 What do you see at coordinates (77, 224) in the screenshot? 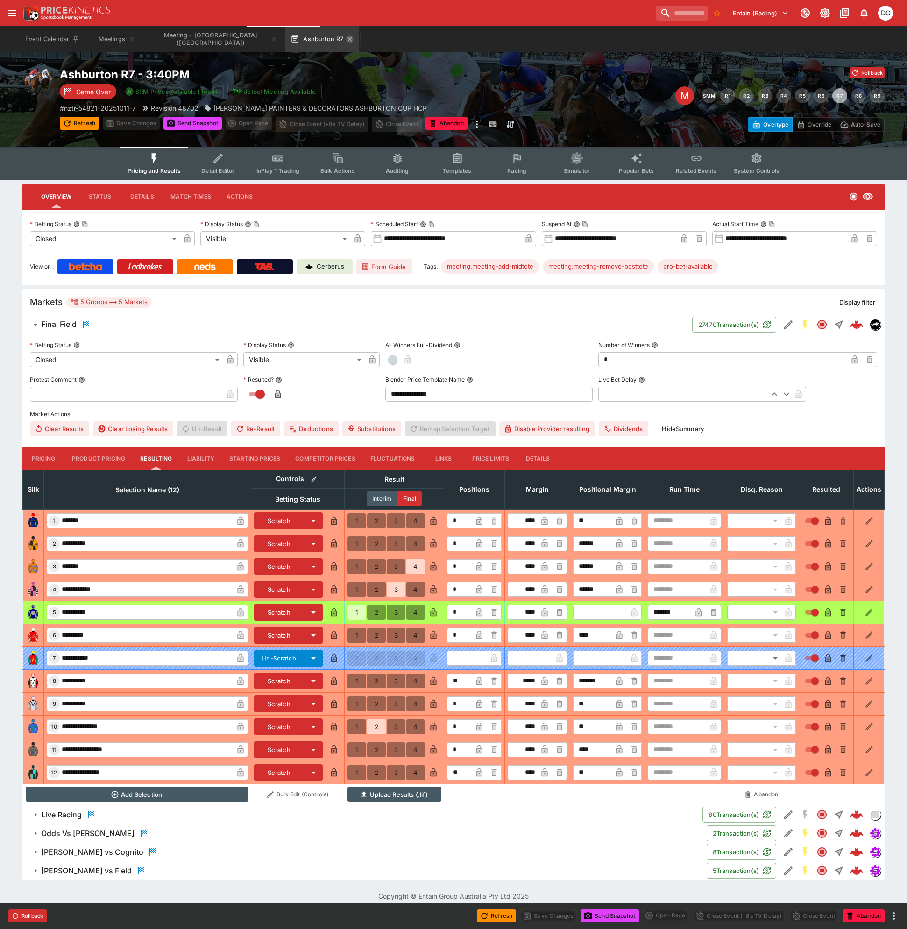
I see `button: Betting StatusCopy To Clipboard` at bounding box center [77, 224].